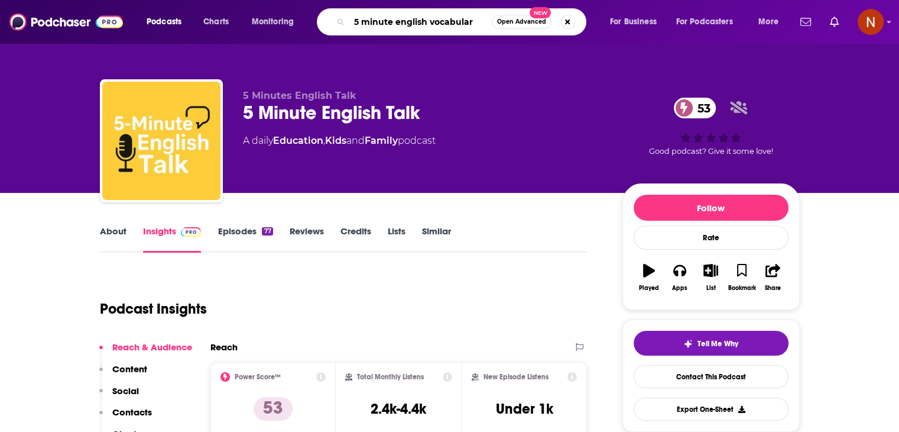  Describe the element at coordinates (145, 352) in the screenshot. I see `button: Reach & Audience` at that location.